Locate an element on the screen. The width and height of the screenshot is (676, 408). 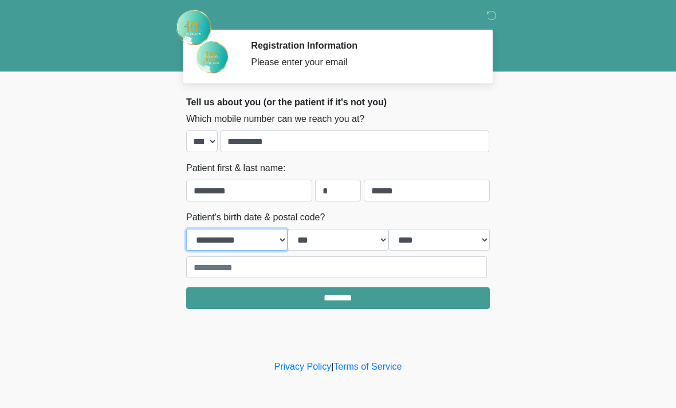
div: Please enter your email is located at coordinates (361, 62).